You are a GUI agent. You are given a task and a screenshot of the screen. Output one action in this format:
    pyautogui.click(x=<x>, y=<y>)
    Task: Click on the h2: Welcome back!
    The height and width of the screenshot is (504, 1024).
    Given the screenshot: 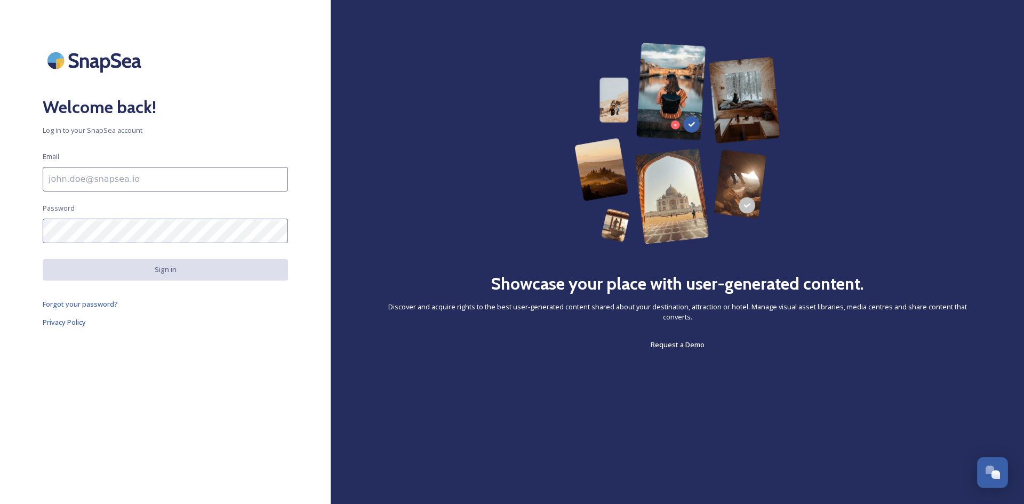 What is the action you would take?
    pyautogui.click(x=165, y=107)
    